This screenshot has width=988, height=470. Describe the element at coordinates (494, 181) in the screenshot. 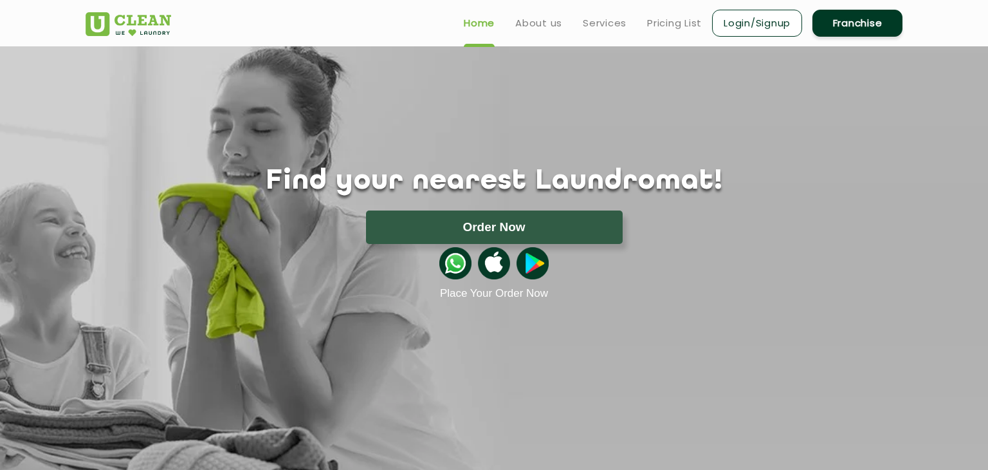

I see `h1: Find your nearest Laundromat!` at that location.